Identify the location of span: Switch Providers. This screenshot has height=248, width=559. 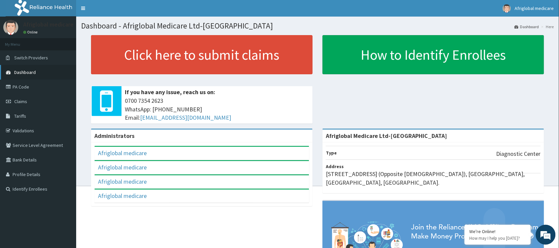
(31, 58).